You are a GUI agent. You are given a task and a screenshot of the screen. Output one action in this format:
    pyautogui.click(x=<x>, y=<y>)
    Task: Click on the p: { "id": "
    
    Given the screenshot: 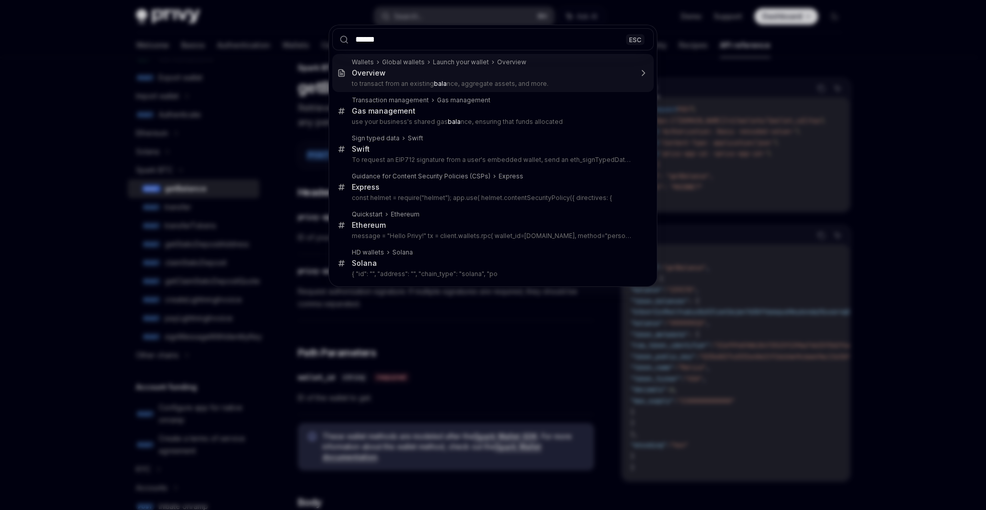 What is the action you would take?
    pyautogui.click(x=492, y=274)
    